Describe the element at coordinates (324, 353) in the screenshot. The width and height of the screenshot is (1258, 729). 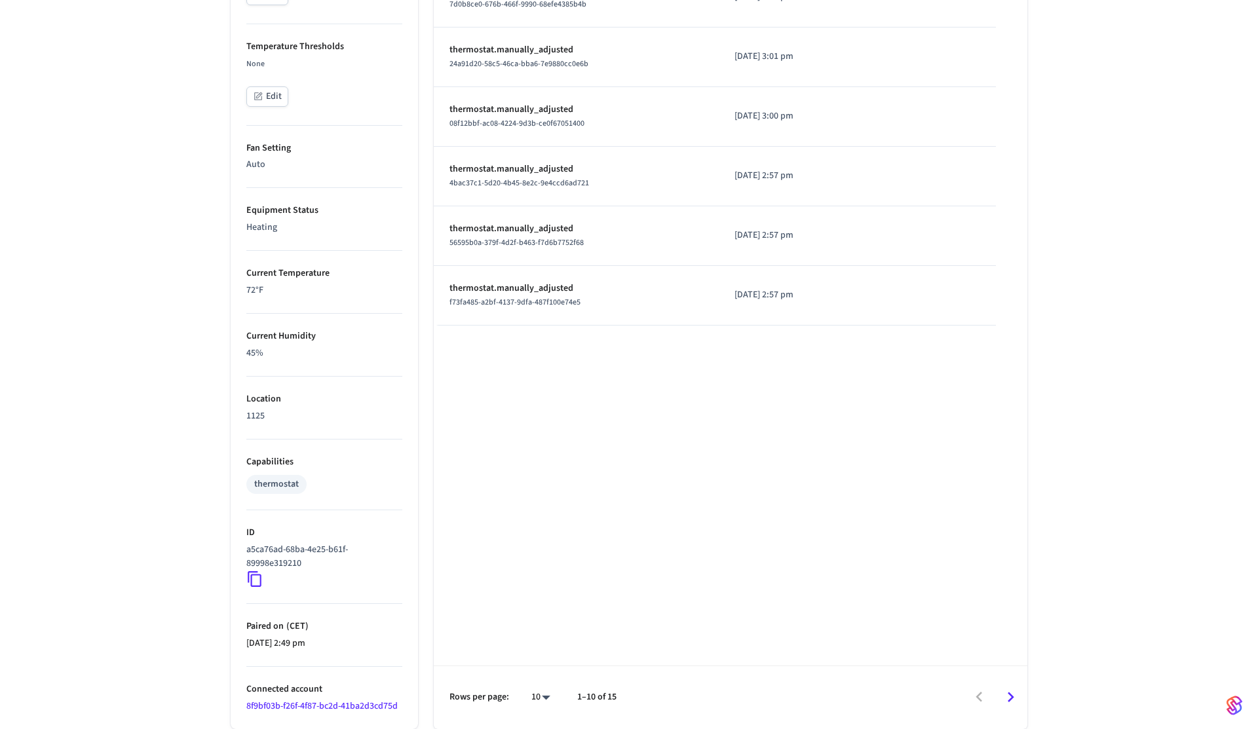
I see `p: 45%` at that location.